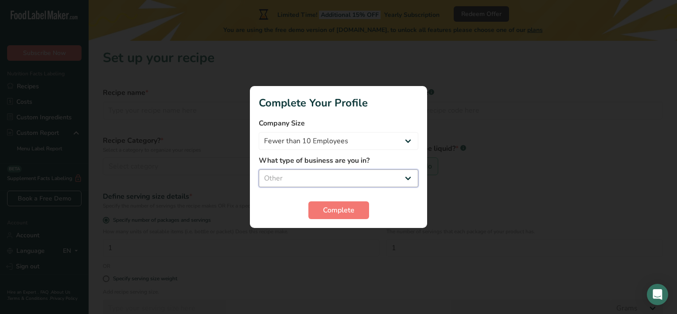 This screenshot has height=314, width=677. I want to click on label: What type of business are you in?, so click(338, 160).